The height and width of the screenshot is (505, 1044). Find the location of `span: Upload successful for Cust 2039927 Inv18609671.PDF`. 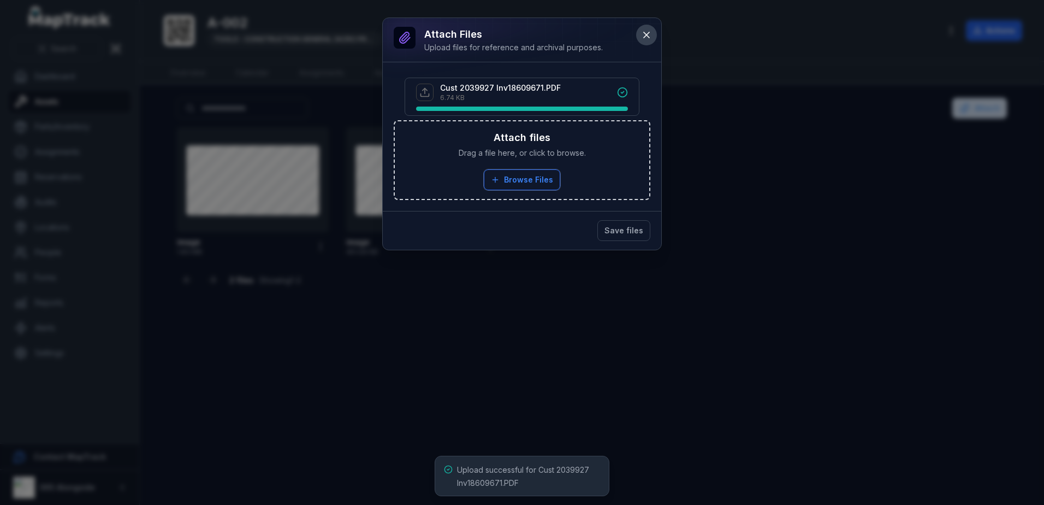

span: Upload successful for Cust 2039927 Inv18609671.PDF is located at coordinates (523, 476).